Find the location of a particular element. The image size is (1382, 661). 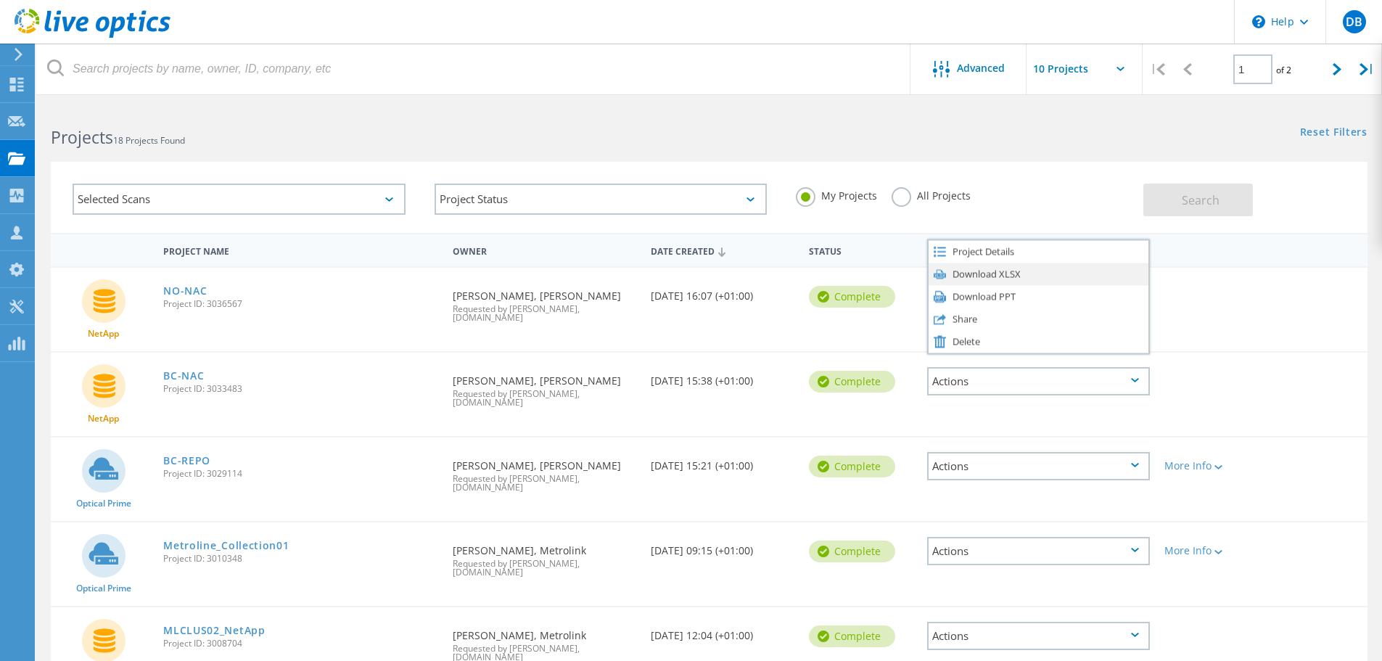

a: BC-NAC is located at coordinates (184, 376).